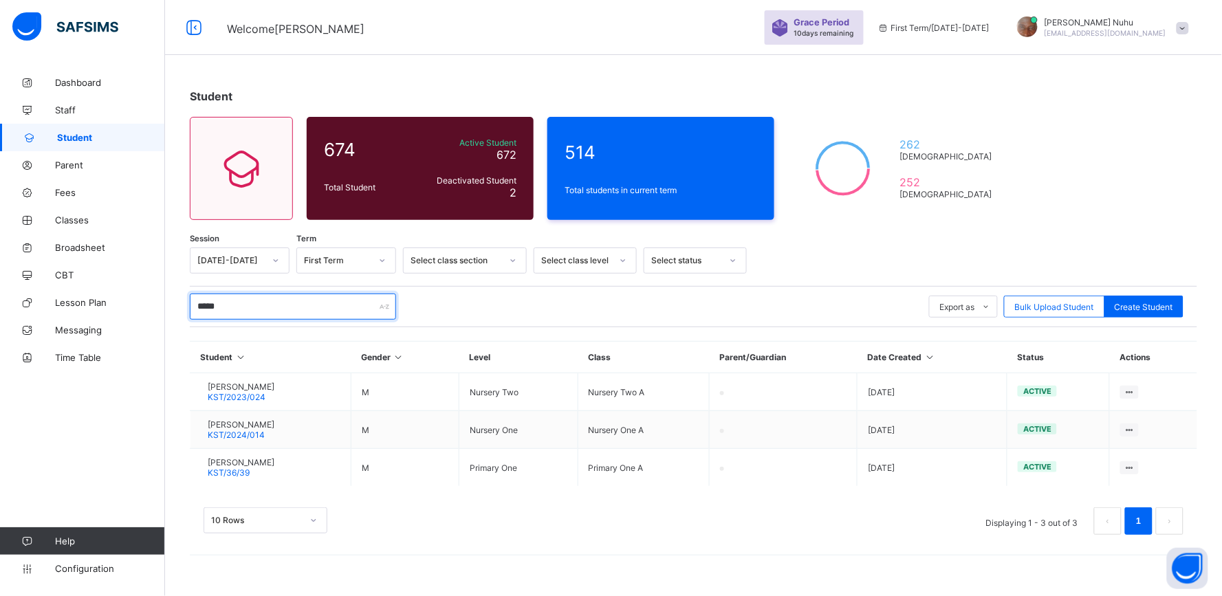 The height and width of the screenshot is (596, 1222). I want to click on th: Gender, so click(404, 358).